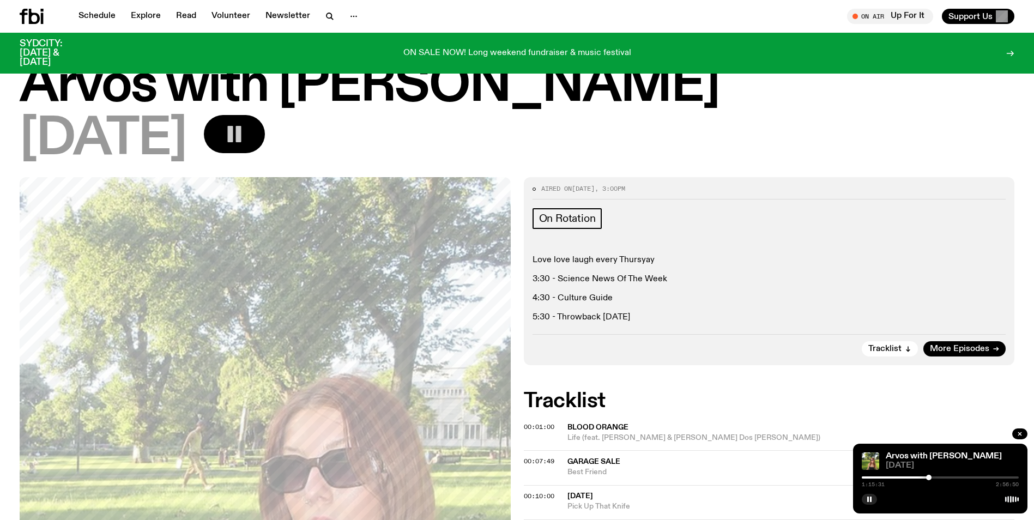  Describe the element at coordinates (594, 462) in the screenshot. I see `span: Garage Sale` at that location.